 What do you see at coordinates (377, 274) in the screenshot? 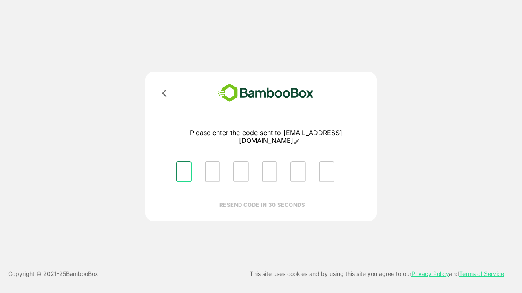
I see `p: This site uses cookies and by using this site you agree to our and` at bounding box center [377, 274].